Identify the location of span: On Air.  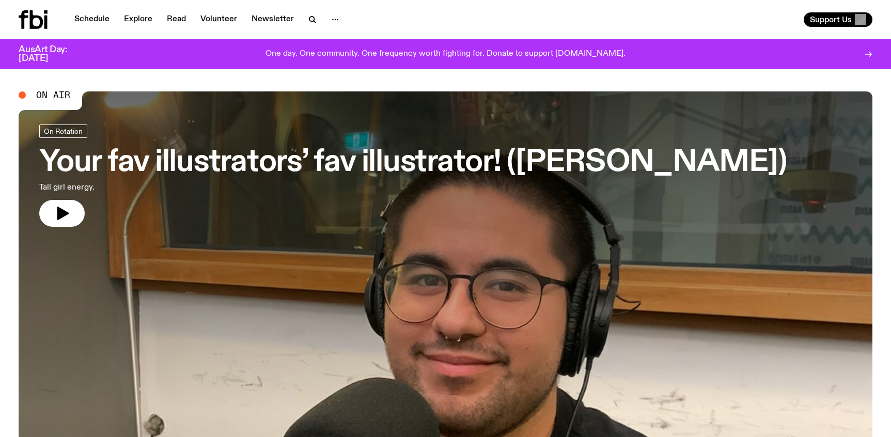
(53, 95).